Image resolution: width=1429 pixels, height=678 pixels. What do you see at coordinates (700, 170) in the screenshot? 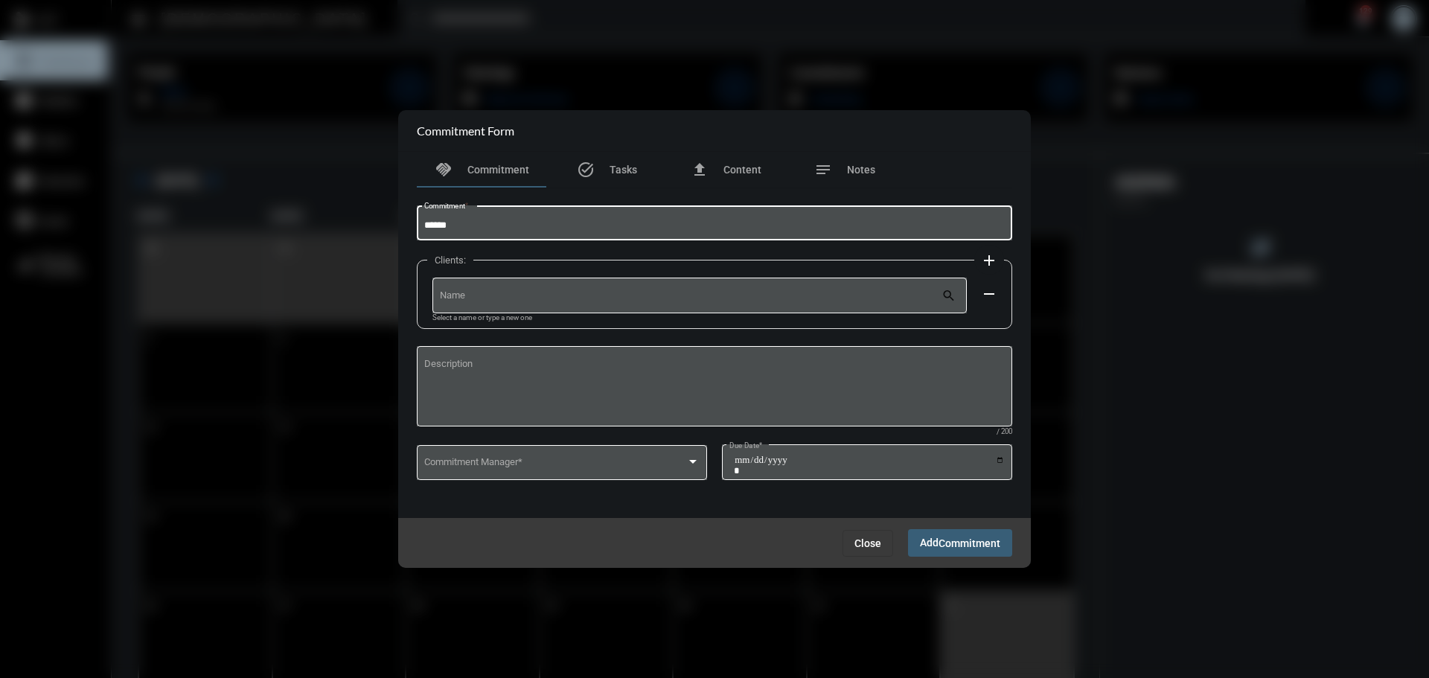
I see `mat-icon: file_upload` at bounding box center [700, 170].